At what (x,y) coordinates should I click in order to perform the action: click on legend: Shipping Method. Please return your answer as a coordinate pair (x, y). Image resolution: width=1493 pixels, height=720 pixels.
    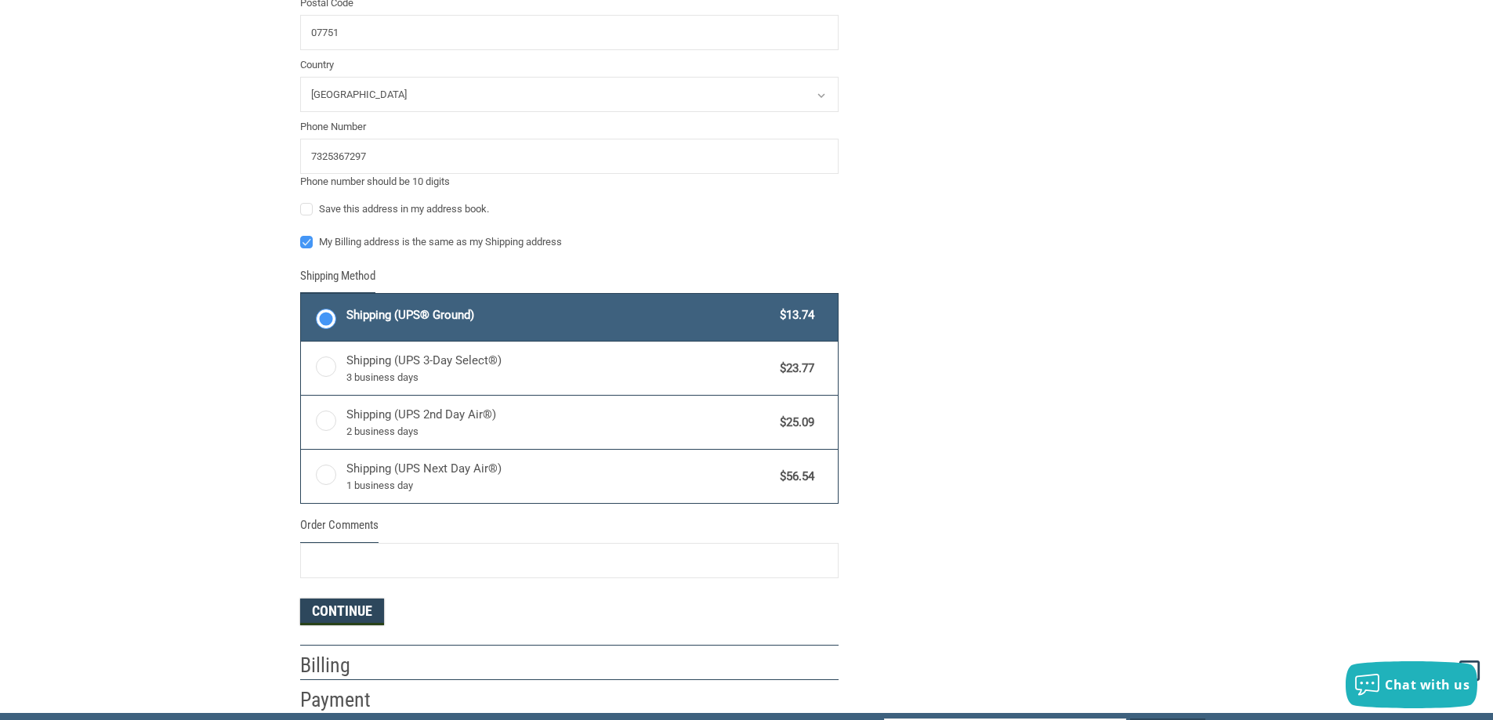
    Looking at the image, I should click on (338, 280).